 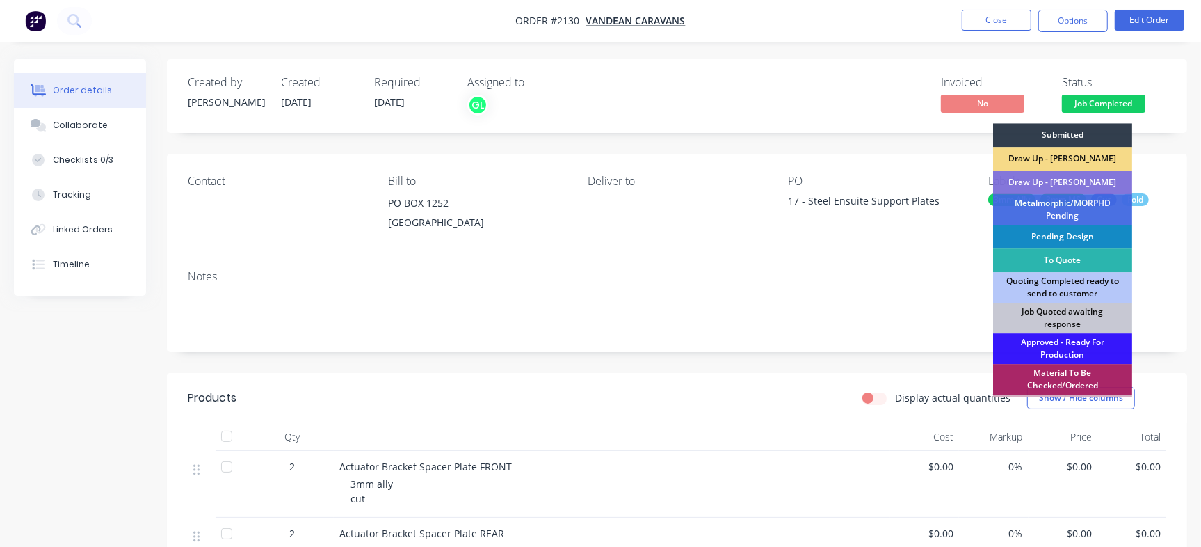 What do you see at coordinates (80, 195) in the screenshot?
I see `button: Tracking` at bounding box center [80, 195].